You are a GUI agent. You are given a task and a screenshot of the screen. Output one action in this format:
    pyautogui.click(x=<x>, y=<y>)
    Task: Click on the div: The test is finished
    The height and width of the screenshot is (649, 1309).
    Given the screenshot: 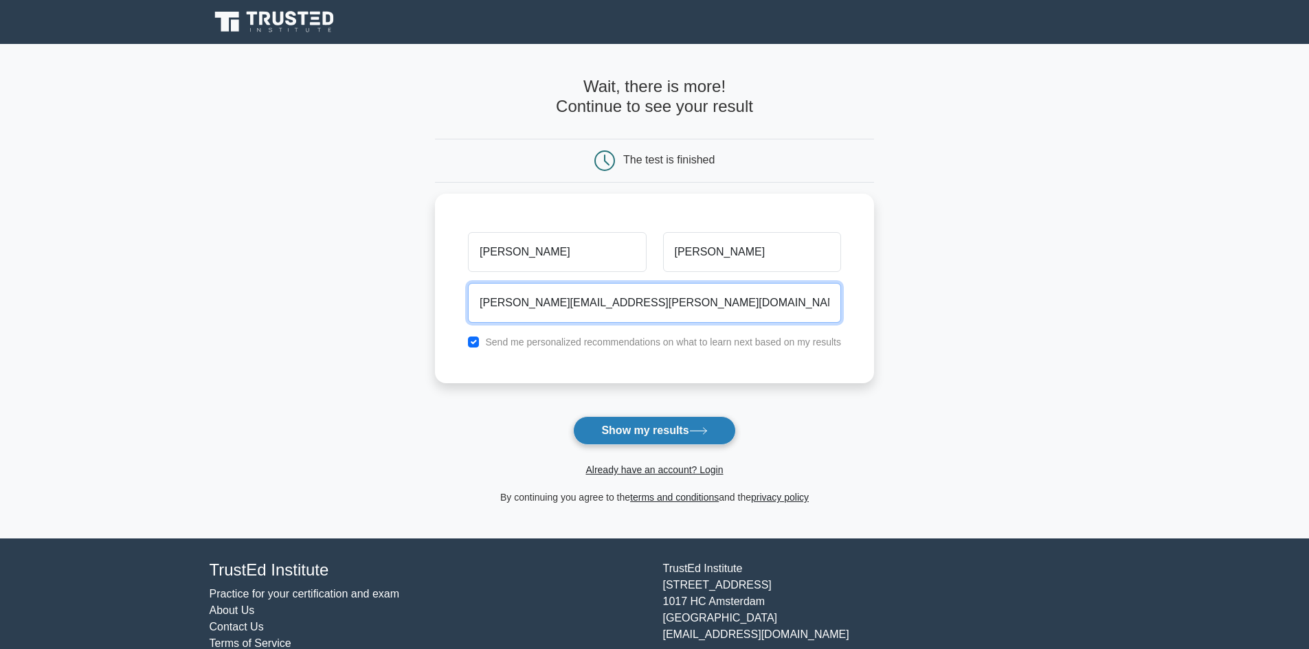 What is the action you would take?
    pyautogui.click(x=669, y=159)
    